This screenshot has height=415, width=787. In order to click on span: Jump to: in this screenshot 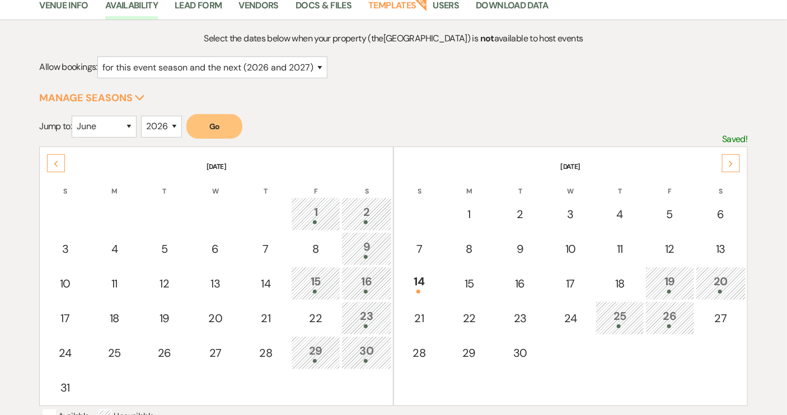, I will do `click(55, 126)`.